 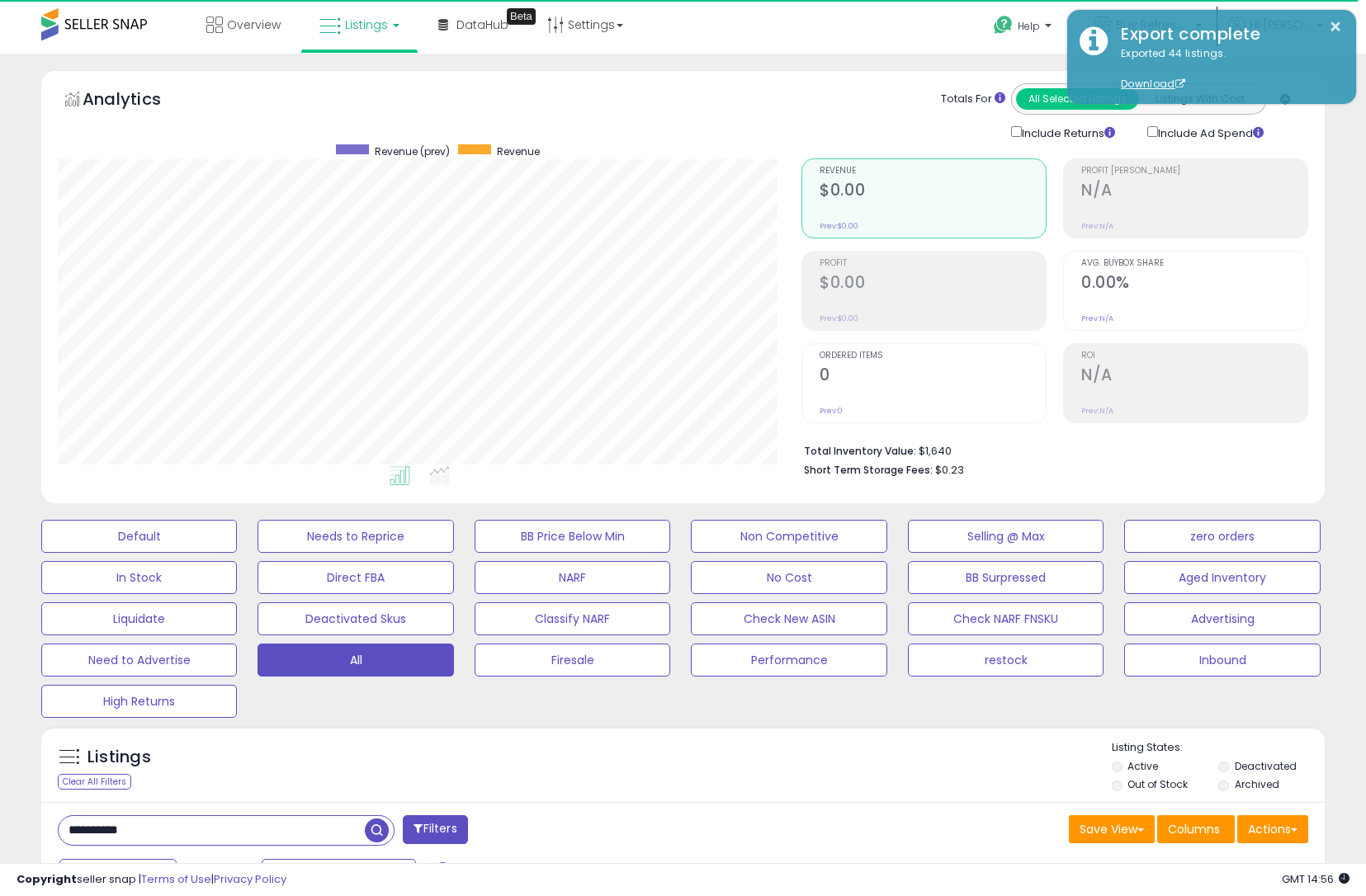 What do you see at coordinates (1193, 829) in the screenshot?
I see `span: Columns` at bounding box center [1193, 829].